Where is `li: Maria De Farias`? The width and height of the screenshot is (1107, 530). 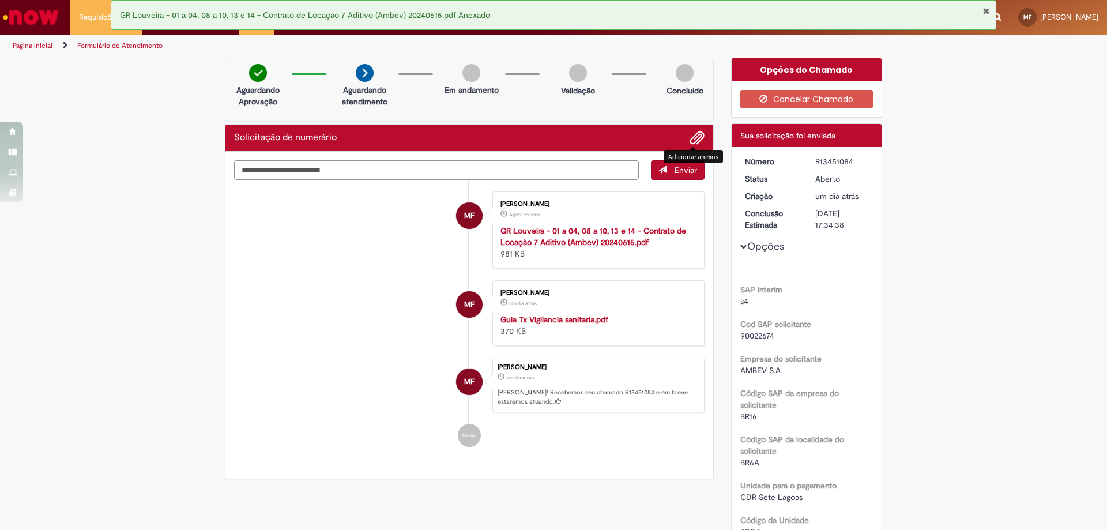
li: Maria De Farias is located at coordinates (469, 385).